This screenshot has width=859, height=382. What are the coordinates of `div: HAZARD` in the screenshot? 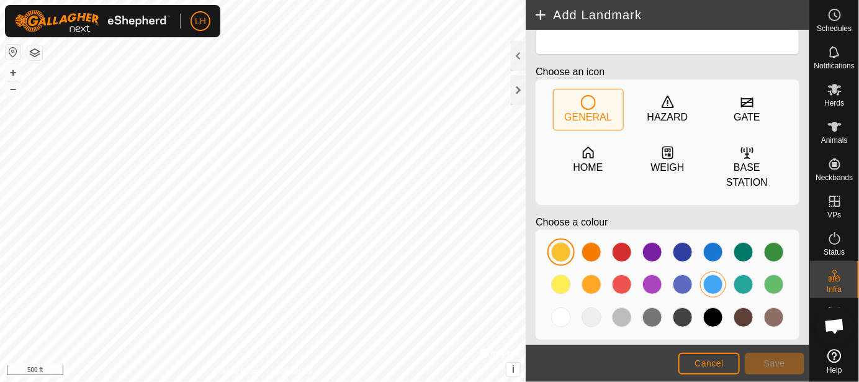 It's located at (668, 117).